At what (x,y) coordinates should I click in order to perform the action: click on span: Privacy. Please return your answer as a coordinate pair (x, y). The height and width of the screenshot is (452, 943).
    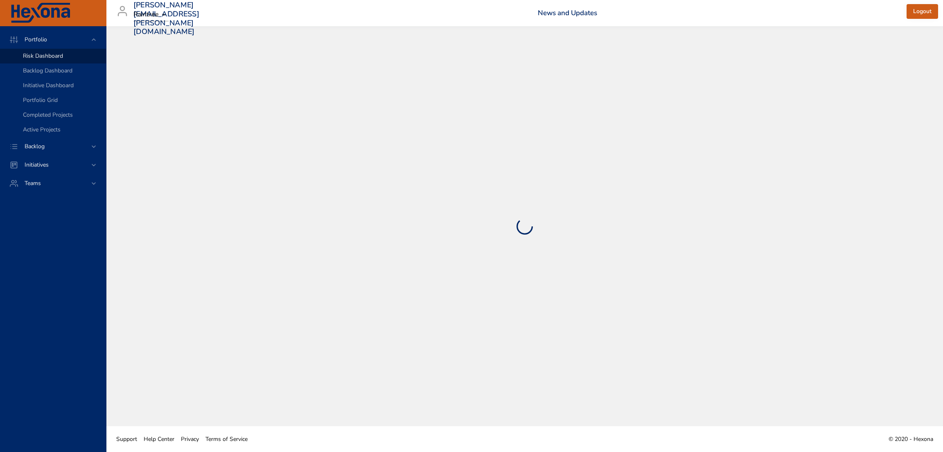
    Looking at the image, I should click on (190, 439).